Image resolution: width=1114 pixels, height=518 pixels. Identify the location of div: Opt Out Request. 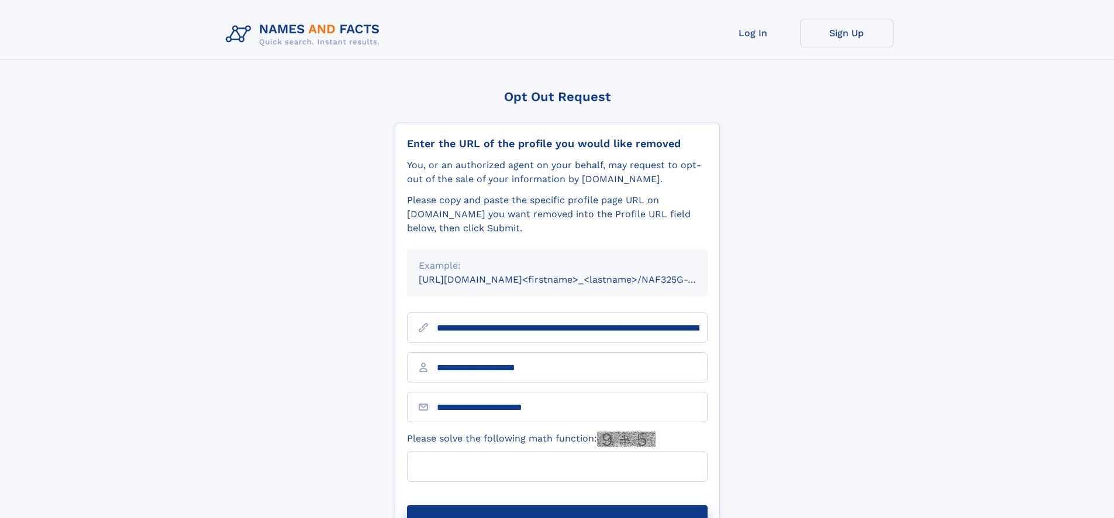
(557, 96).